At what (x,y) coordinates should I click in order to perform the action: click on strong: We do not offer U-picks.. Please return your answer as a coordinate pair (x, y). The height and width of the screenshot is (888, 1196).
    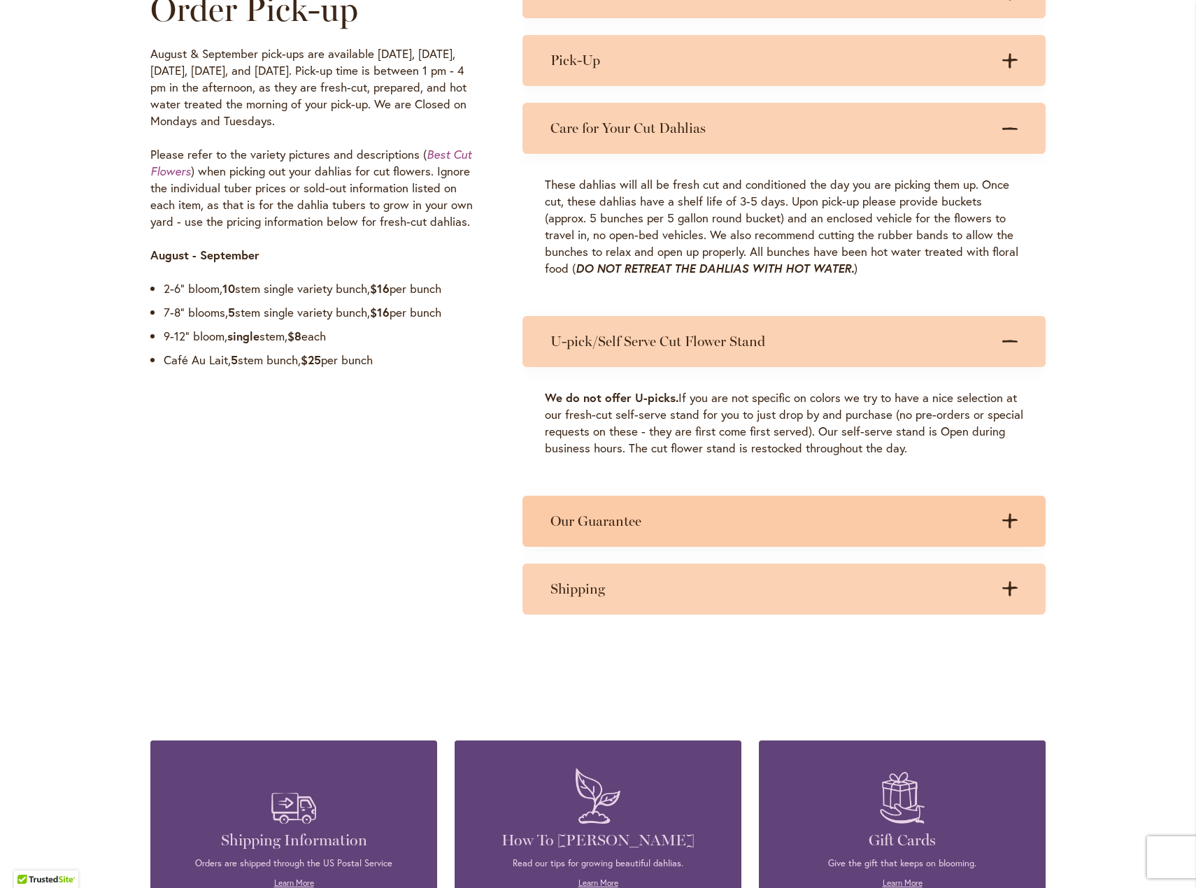
    Looking at the image, I should click on (611, 397).